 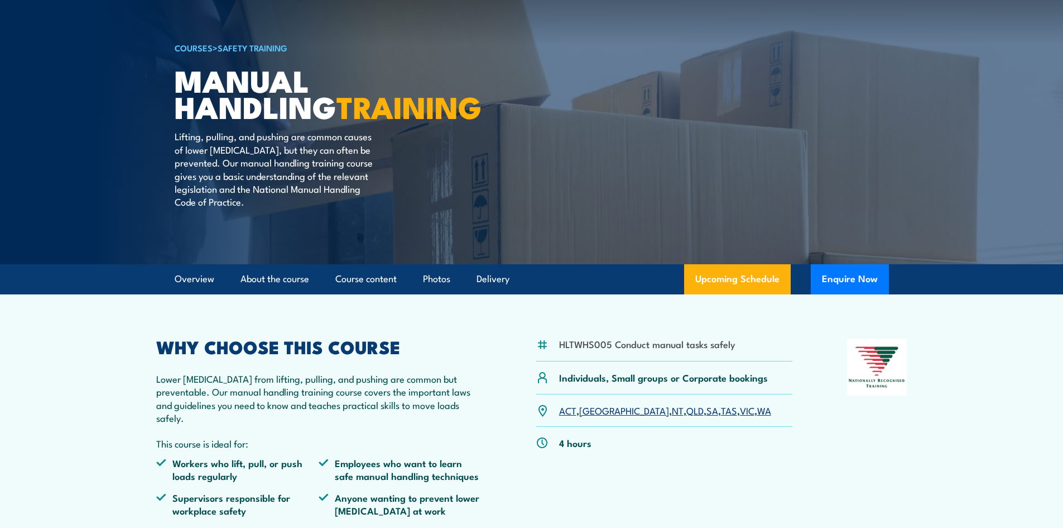 What do you see at coordinates (576, 442) in the screenshot?
I see `p: 4 hours` at bounding box center [576, 442].